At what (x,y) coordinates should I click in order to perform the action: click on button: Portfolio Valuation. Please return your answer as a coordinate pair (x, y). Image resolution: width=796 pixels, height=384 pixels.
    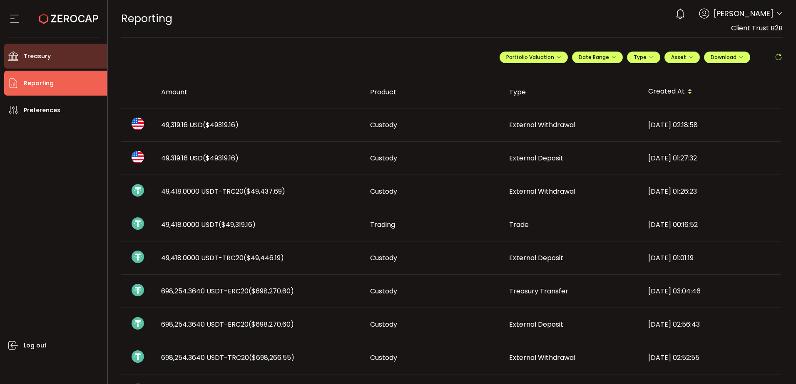
    Looking at the image, I should click on (533, 57).